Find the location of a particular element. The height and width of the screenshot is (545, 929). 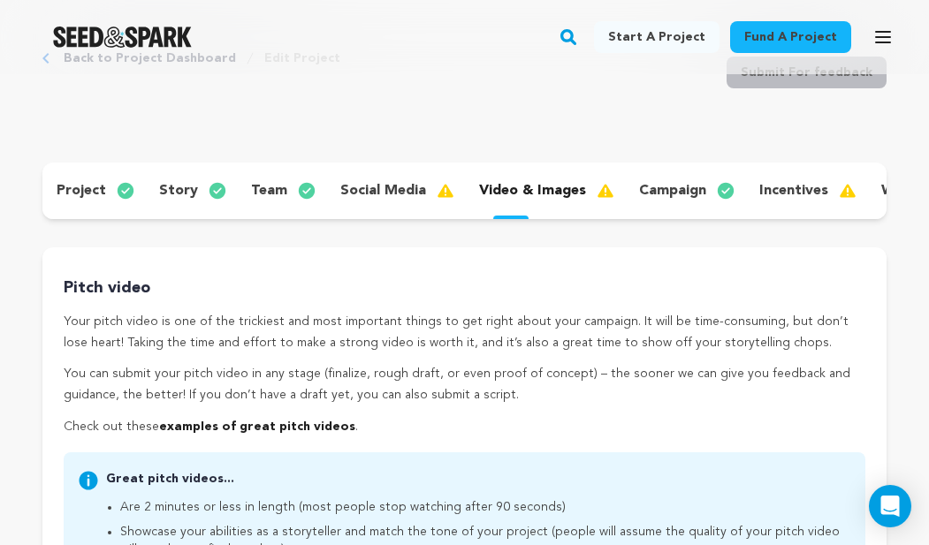

p: social media is located at coordinates (383, 191).